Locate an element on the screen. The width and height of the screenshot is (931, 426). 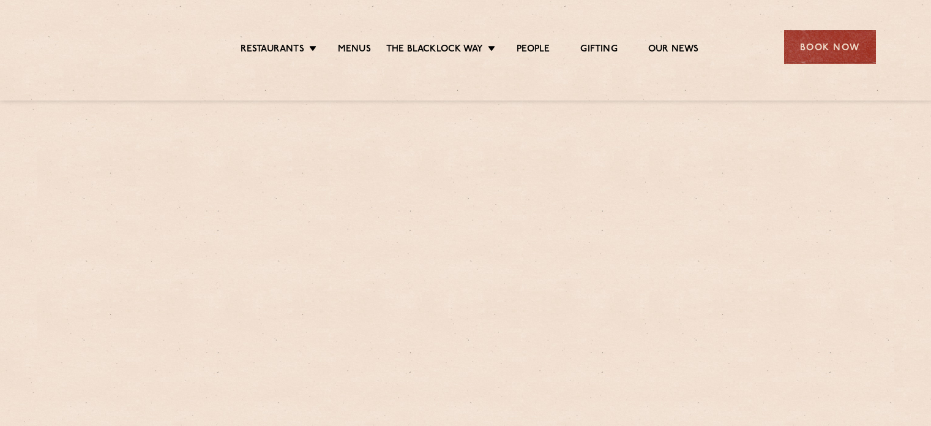
a: Gifting is located at coordinates (599, 50).